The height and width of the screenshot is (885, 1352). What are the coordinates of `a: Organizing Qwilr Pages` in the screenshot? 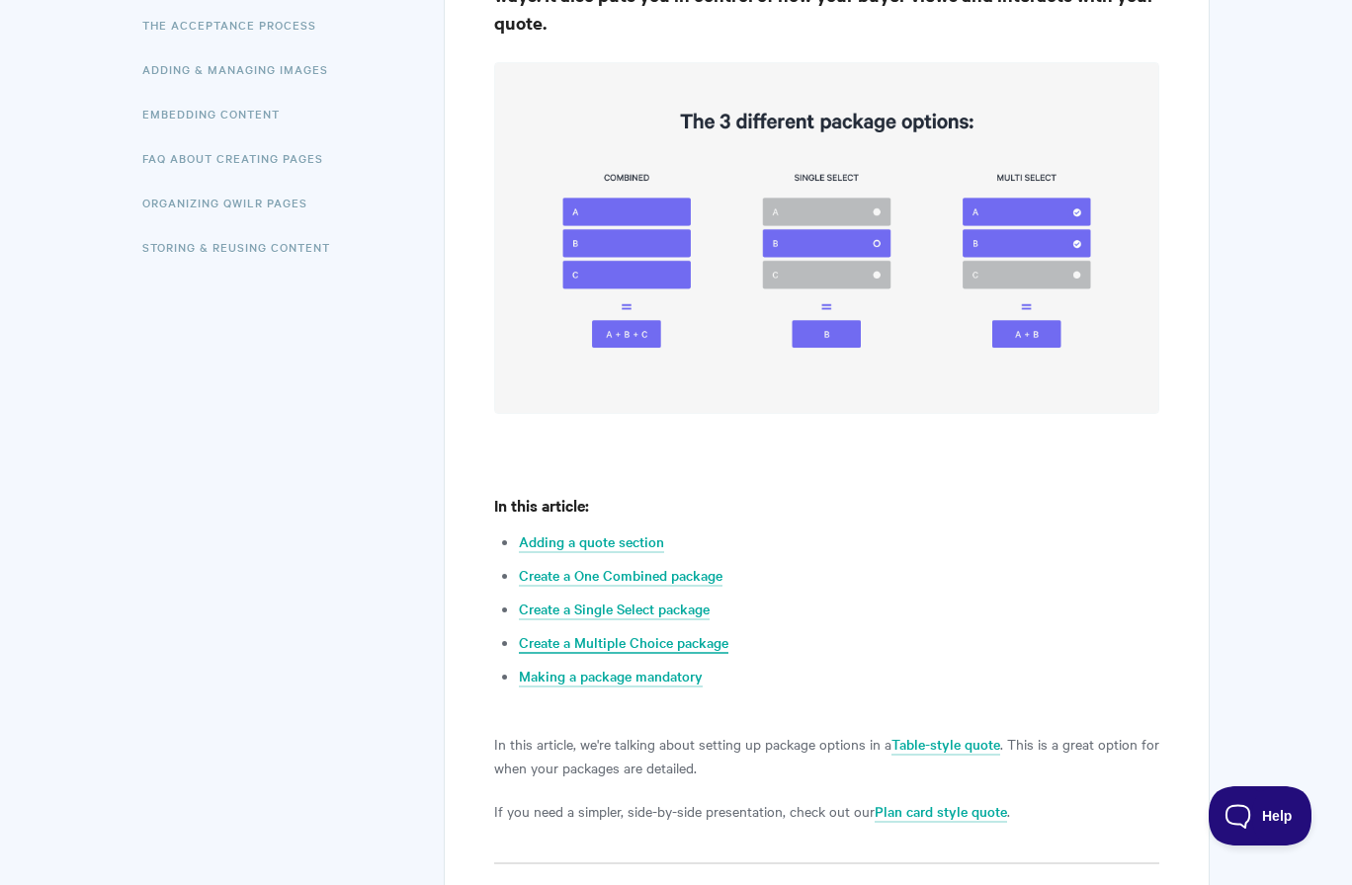 It's located at (232, 203).